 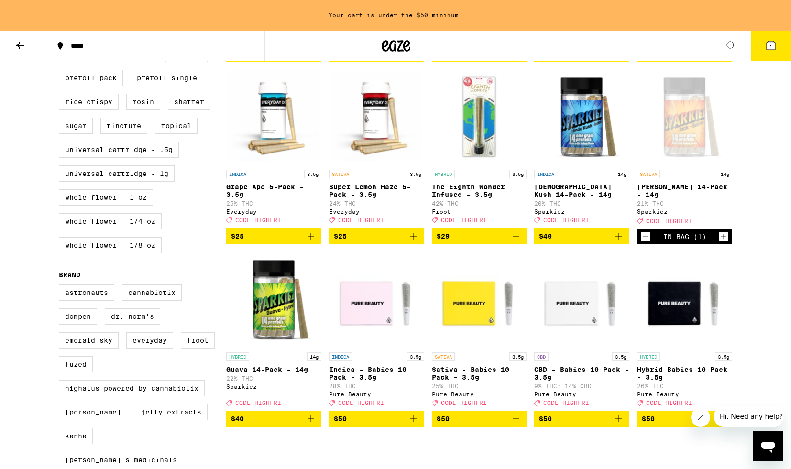 What do you see at coordinates (724, 237) in the screenshot?
I see `button: Increment` at bounding box center [724, 237].